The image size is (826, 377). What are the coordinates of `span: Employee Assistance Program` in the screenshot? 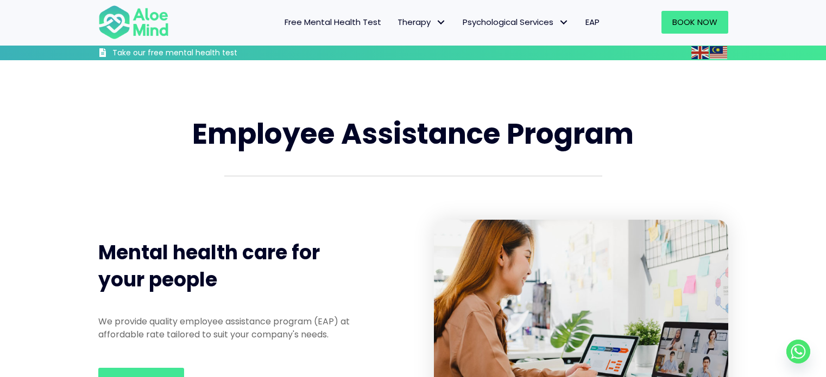 It's located at (413, 134).